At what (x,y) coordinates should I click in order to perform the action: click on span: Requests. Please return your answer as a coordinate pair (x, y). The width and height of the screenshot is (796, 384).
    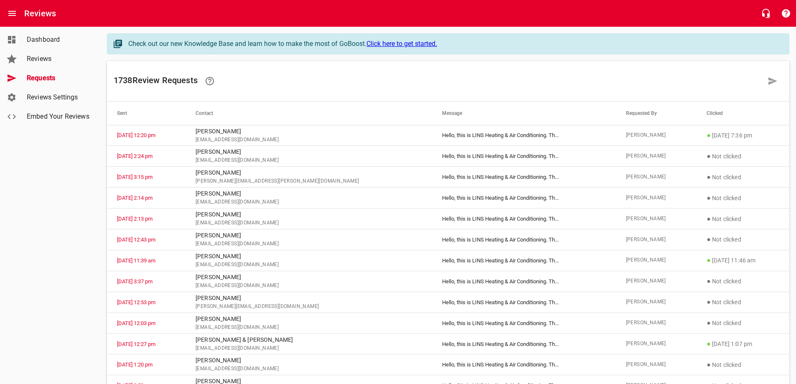
    Looking at the image, I should click on (58, 78).